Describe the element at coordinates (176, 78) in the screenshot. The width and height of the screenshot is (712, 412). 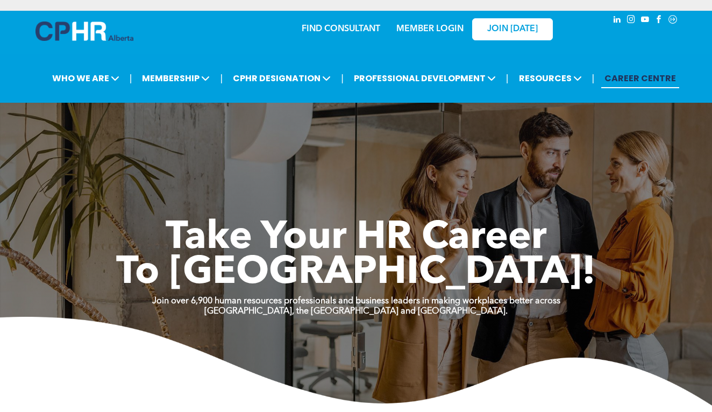
I see `span: MEMBERSHIP` at that location.